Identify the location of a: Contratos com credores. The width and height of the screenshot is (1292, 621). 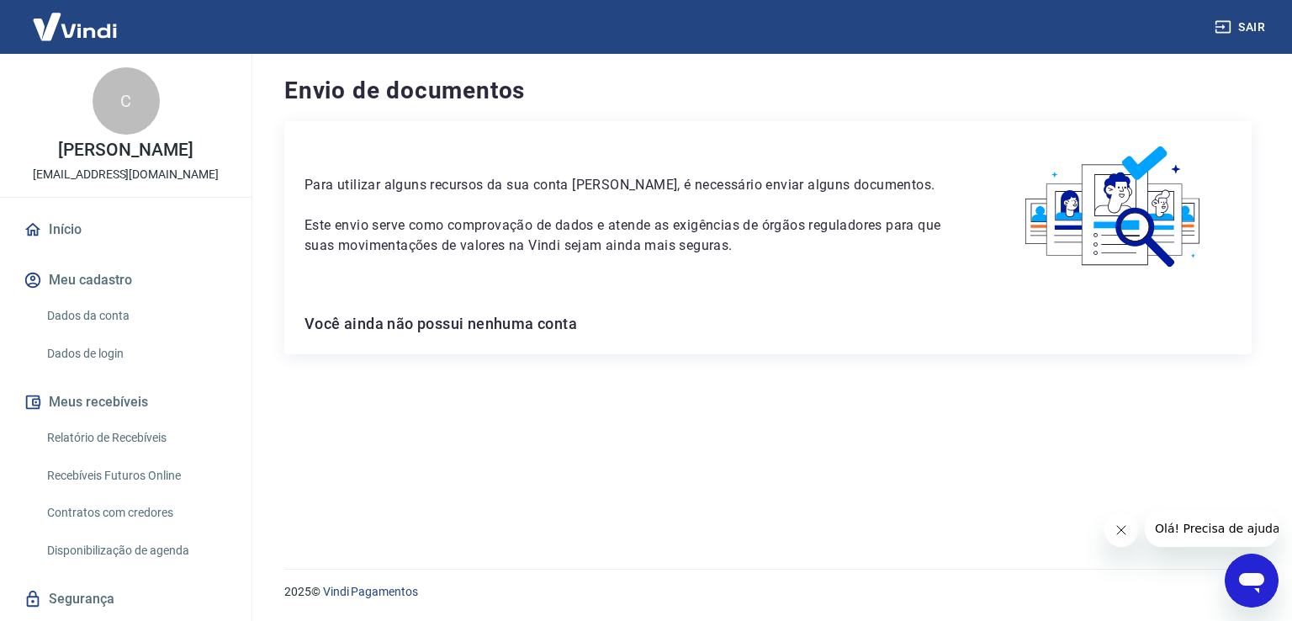
(135, 512).